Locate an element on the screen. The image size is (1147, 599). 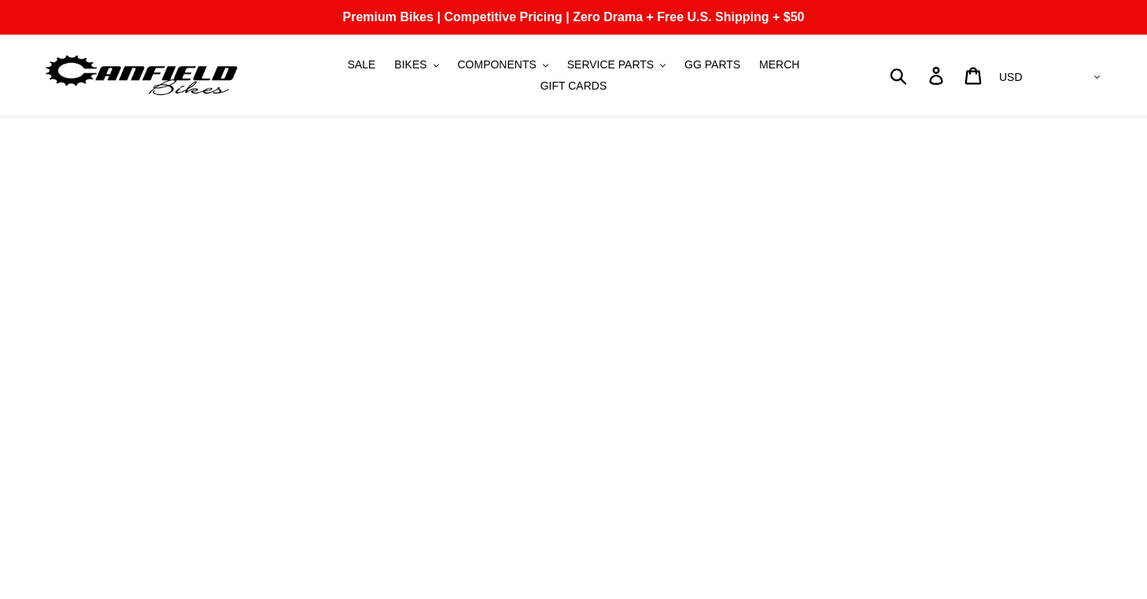
input: Search is located at coordinates (918, 75).